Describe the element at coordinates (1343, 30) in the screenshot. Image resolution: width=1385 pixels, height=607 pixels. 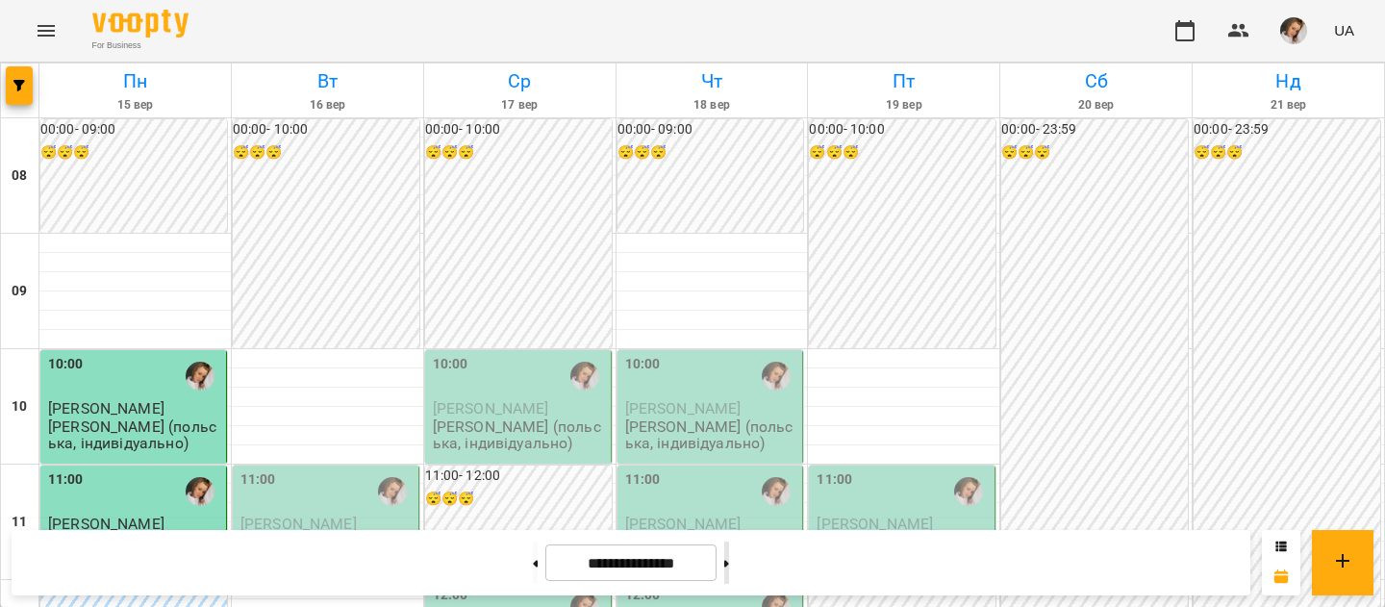
I see `span: UA` at that location.